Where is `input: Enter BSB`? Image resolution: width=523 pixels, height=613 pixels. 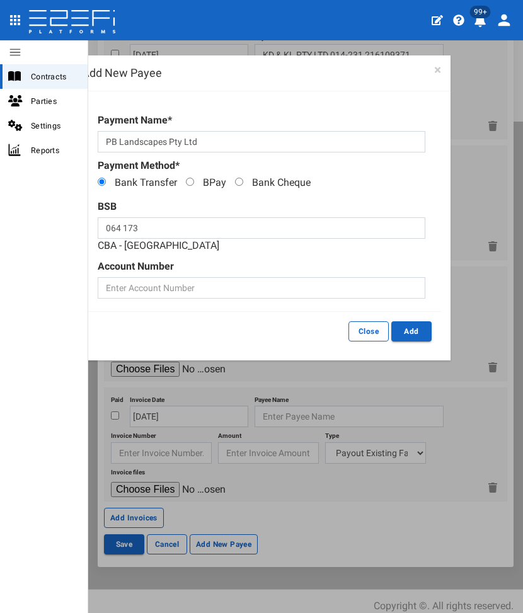
input: Enter BSB is located at coordinates (261, 228).